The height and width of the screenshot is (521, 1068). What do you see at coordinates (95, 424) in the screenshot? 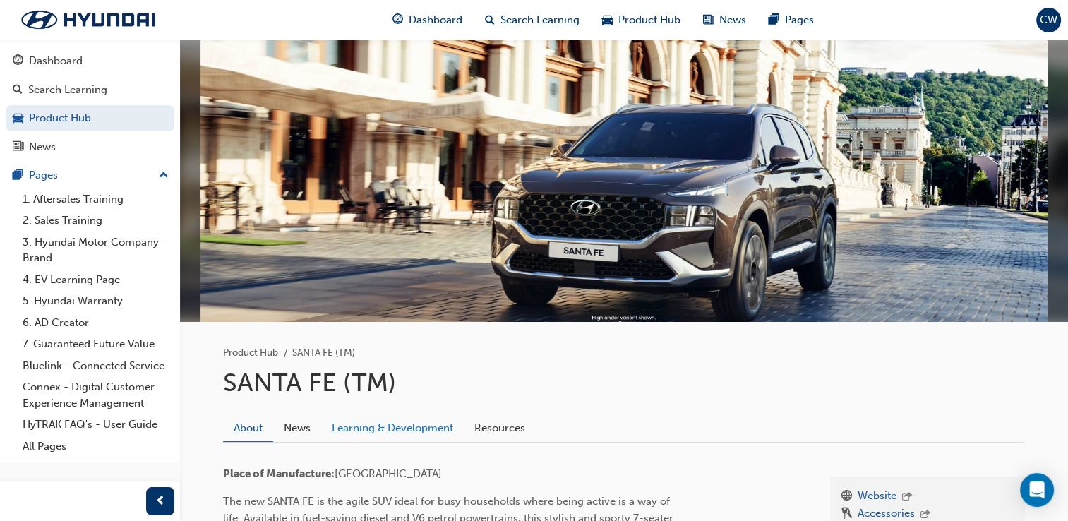
I see `a: HyTRAK FAQ's - User Guide` at bounding box center [95, 424].